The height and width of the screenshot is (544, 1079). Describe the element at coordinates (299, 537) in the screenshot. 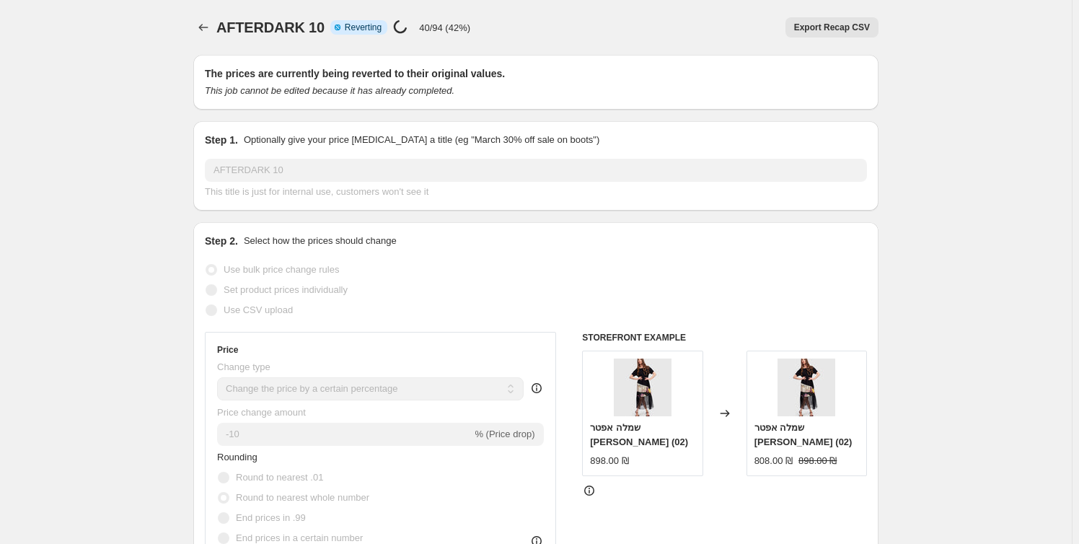

I see `span: End prices in a certain number` at that location.